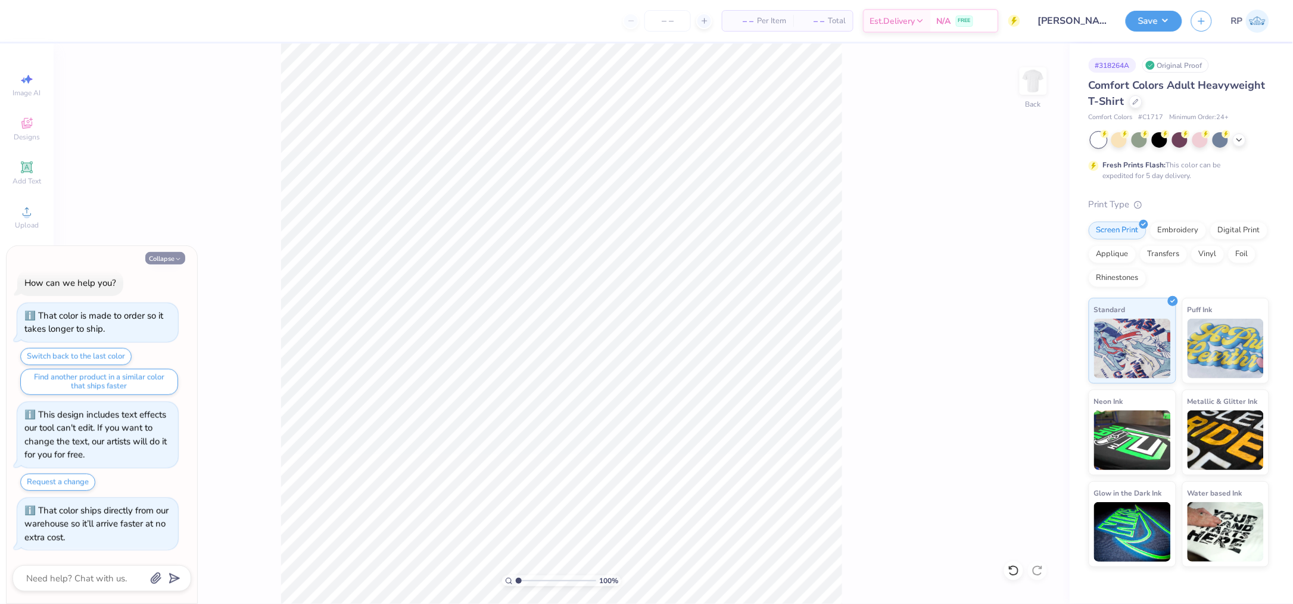  I want to click on div: Applique, so click(1112, 254).